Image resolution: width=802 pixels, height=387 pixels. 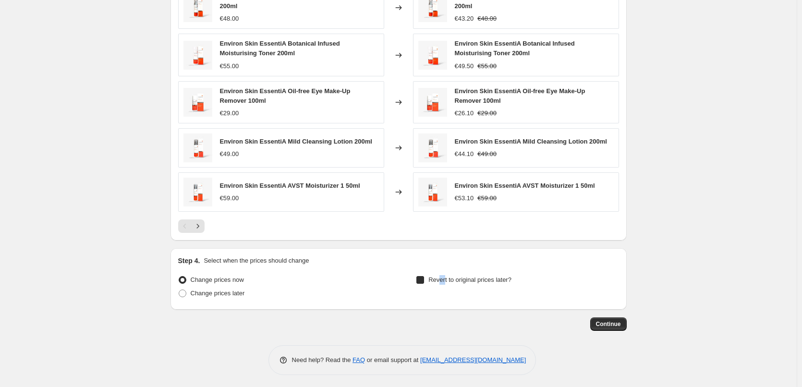 What do you see at coordinates (465, 198) in the screenshot?
I see `span: €53.10` at bounding box center [465, 198].